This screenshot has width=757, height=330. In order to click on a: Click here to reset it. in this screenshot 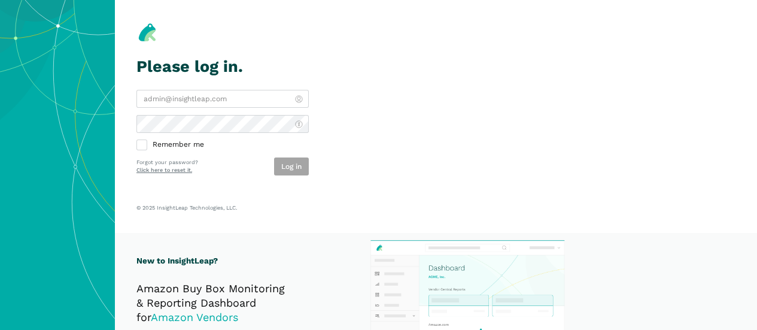, I will do `click(164, 170)`.